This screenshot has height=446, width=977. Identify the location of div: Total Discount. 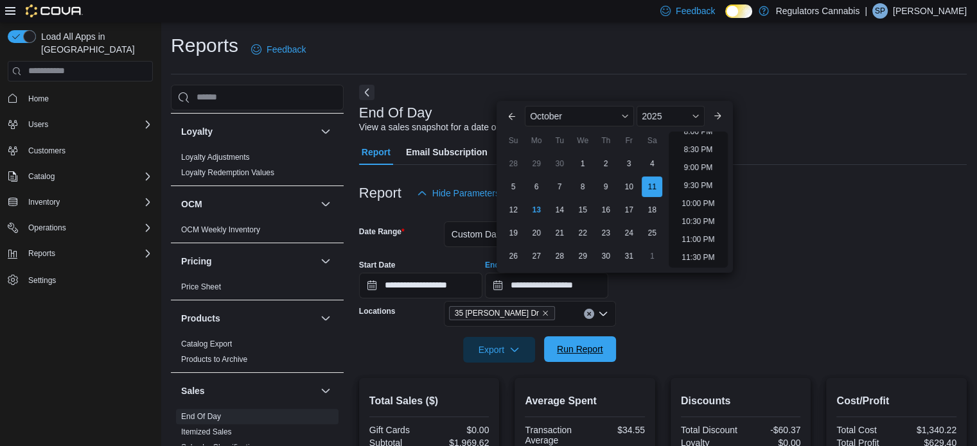
(709, 430).